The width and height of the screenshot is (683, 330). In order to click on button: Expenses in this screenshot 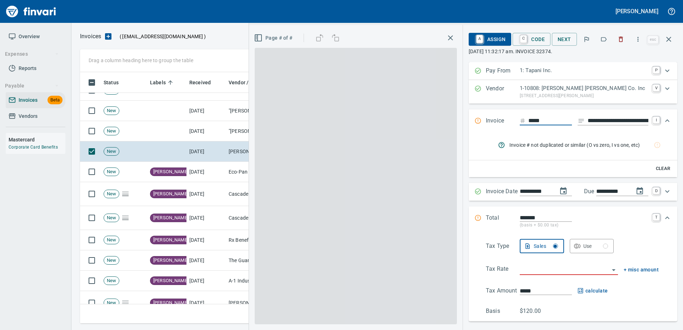, I will do `click(32, 54)`.